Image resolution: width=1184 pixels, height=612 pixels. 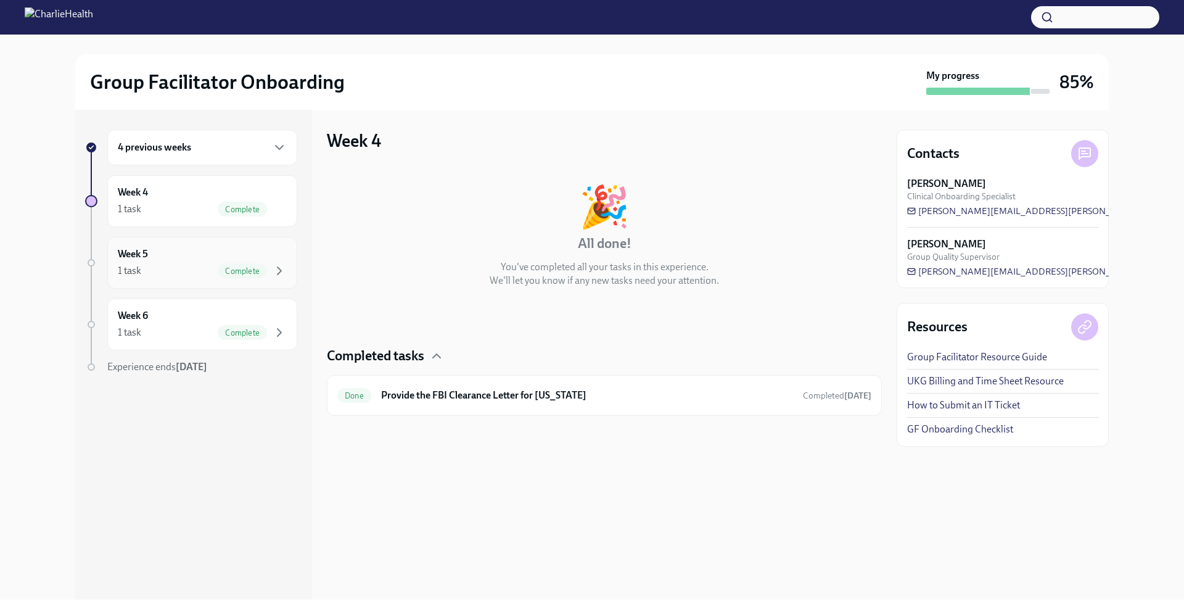 What do you see at coordinates (937, 327) in the screenshot?
I see `h4: Resources` at bounding box center [937, 327].